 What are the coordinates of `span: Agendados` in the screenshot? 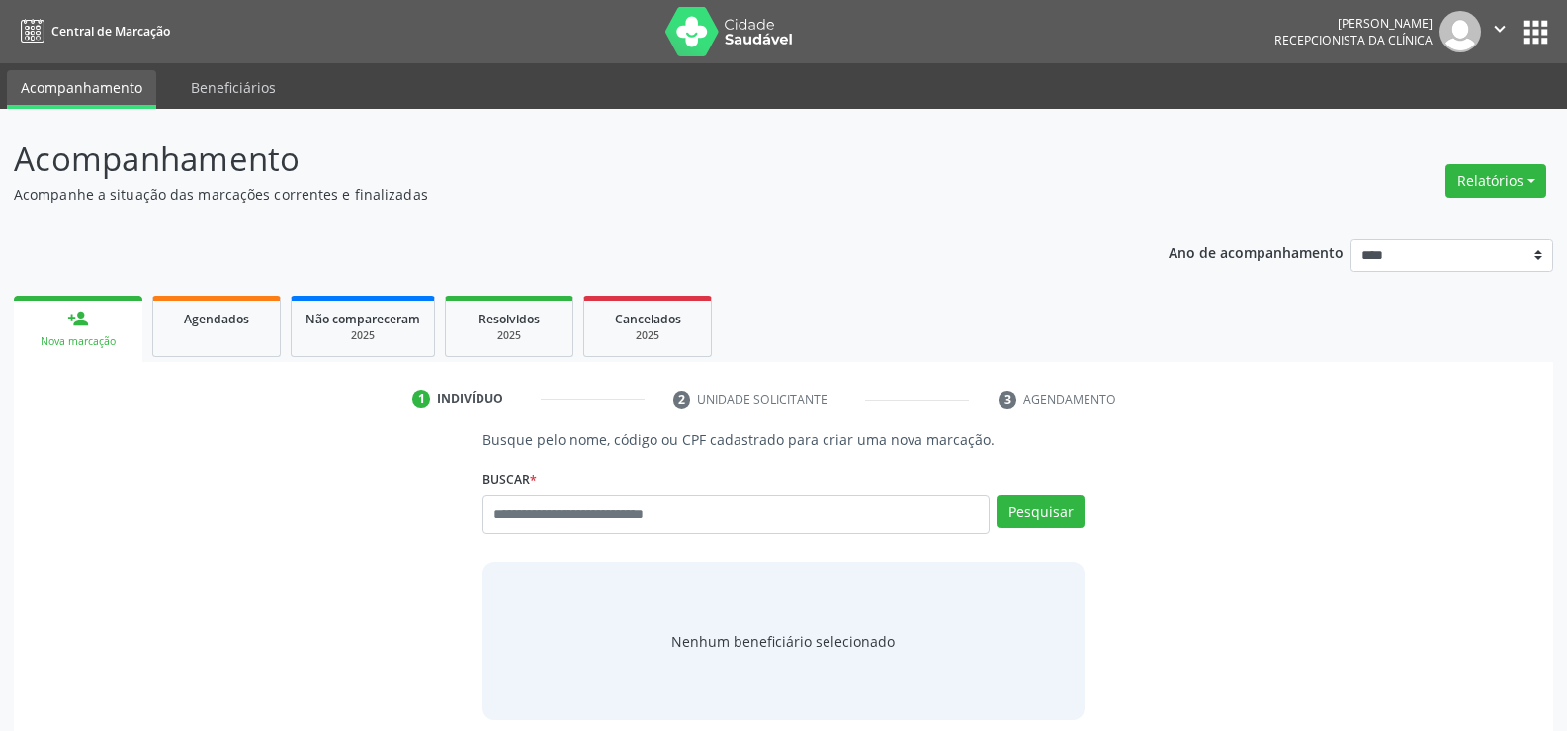 It's located at (217, 318).